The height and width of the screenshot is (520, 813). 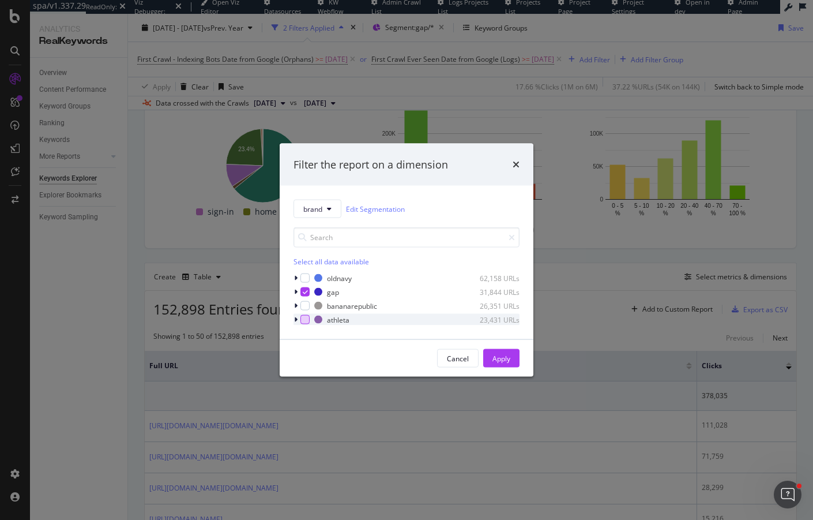 What do you see at coordinates (501, 358) in the screenshot?
I see `div: Apply` at bounding box center [501, 358].